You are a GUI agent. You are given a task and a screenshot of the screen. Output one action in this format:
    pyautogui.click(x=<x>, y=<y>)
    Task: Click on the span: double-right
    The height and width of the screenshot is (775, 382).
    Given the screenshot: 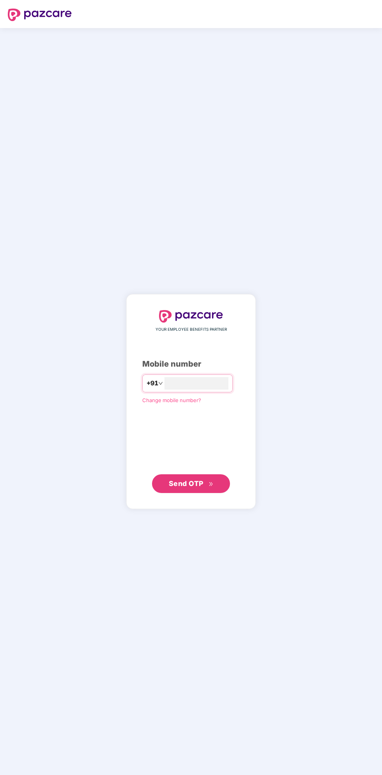 What is the action you would take?
    pyautogui.click(x=211, y=484)
    